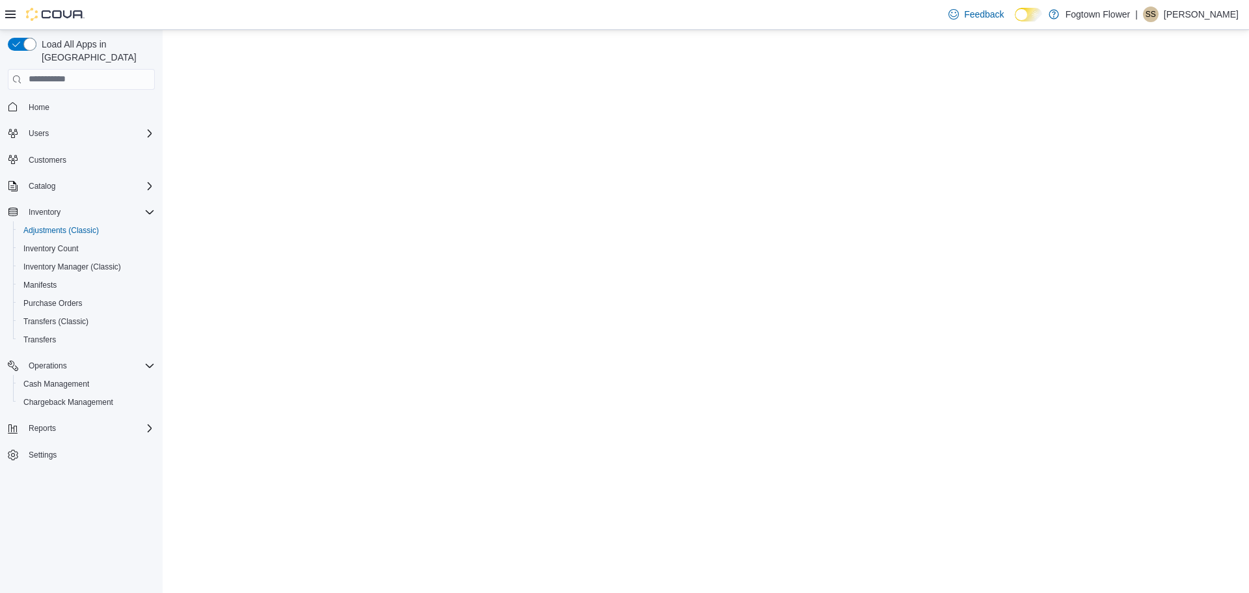 Image resolution: width=1249 pixels, height=593 pixels. What do you see at coordinates (81, 454) in the screenshot?
I see `button: Settings` at bounding box center [81, 454].